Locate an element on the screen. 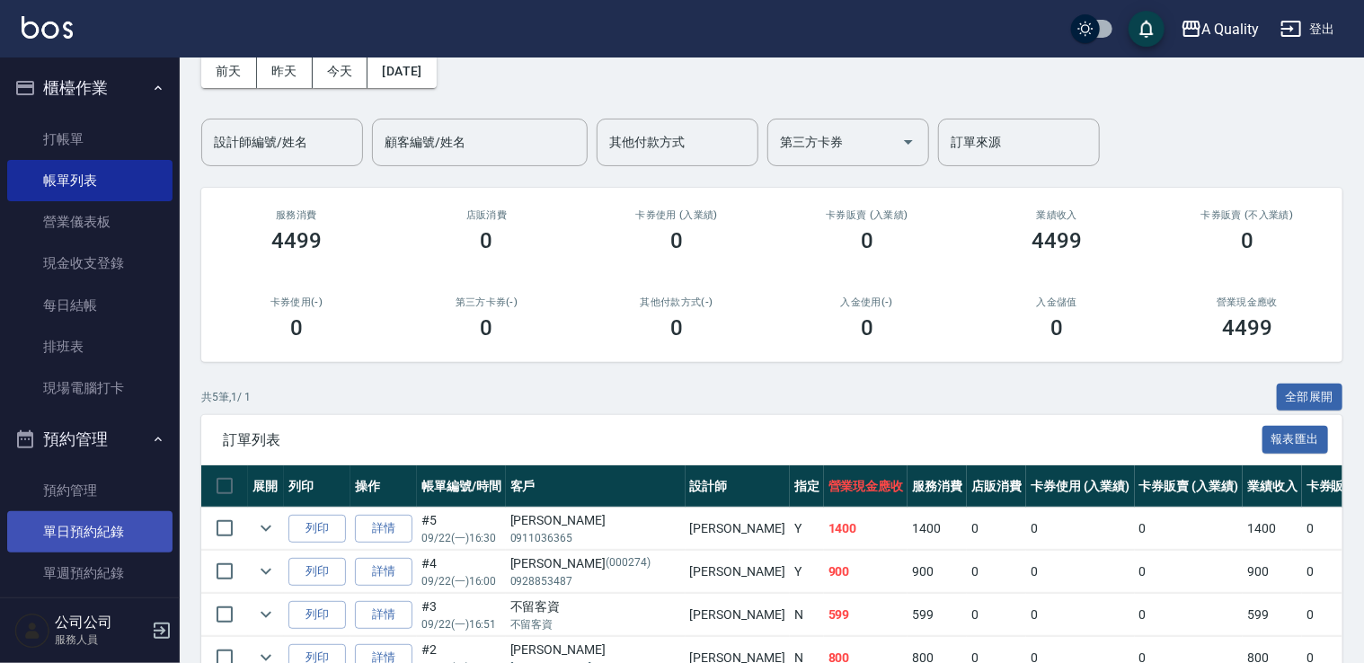 The width and height of the screenshot is (1364, 663). a: 單週預約紀錄 is located at coordinates (90, 573).